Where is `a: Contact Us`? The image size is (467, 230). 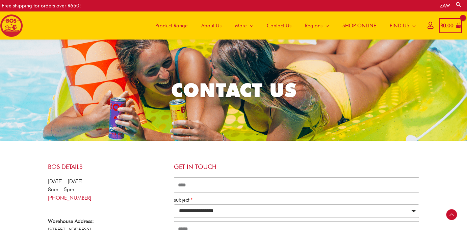 a: Contact Us is located at coordinates (279, 25).